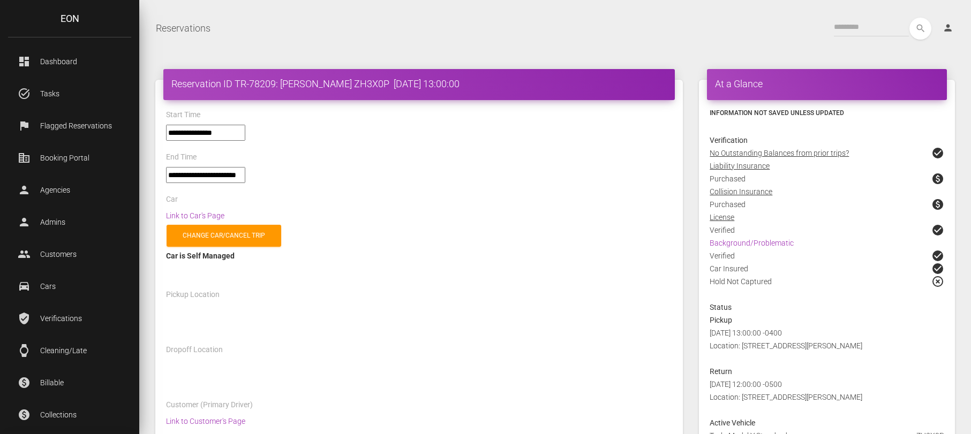  I want to click on i: search, so click(920, 28).